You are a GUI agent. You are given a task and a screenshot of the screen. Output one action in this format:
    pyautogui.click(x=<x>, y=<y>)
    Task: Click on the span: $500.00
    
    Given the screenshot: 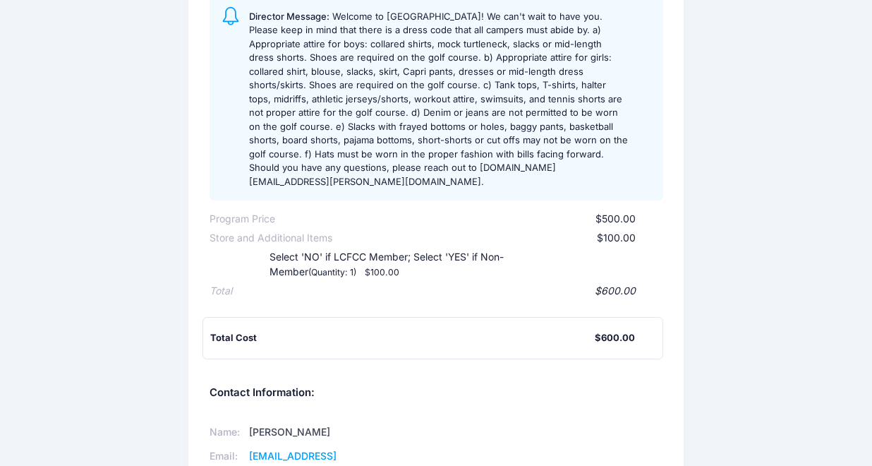 What is the action you would take?
    pyautogui.click(x=615, y=218)
    